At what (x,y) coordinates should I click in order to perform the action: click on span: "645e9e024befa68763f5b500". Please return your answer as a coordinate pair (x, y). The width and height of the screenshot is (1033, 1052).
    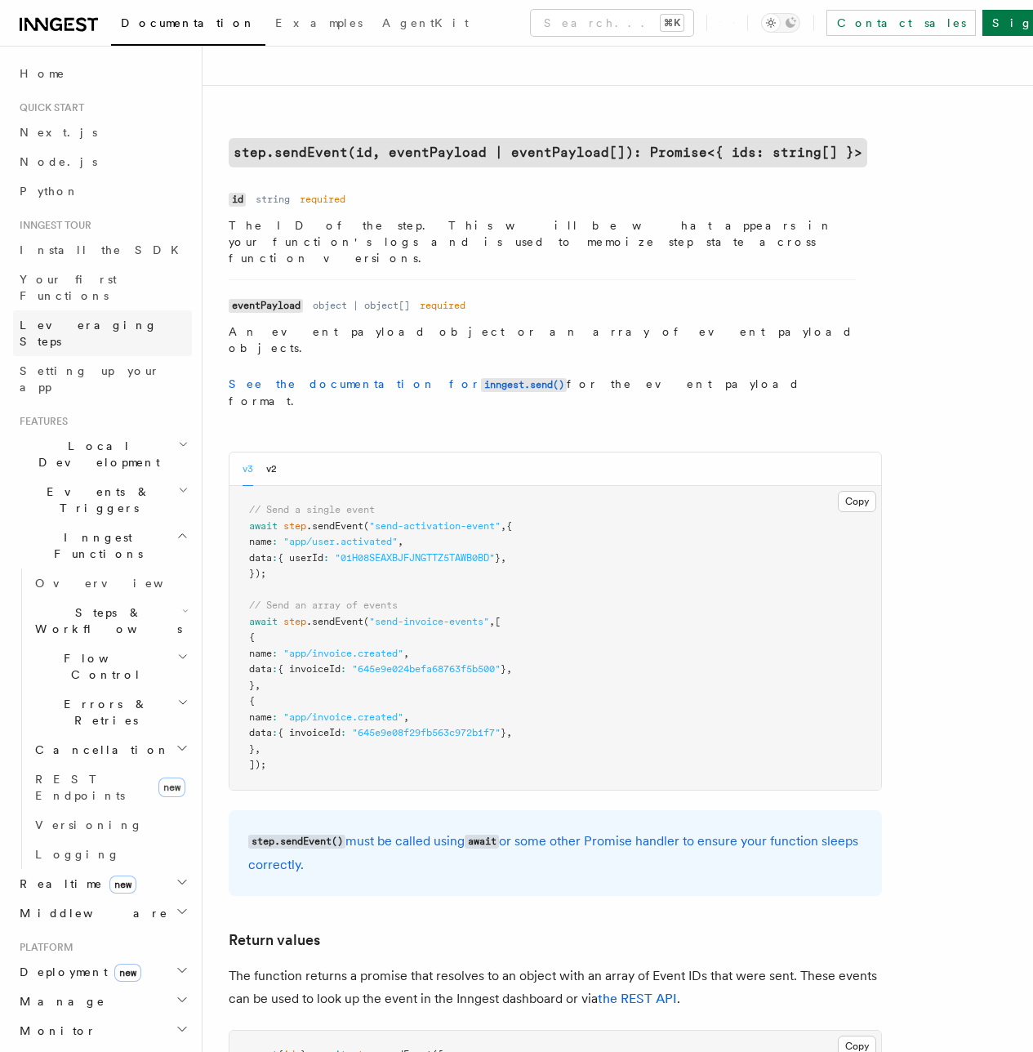
    Looking at the image, I should click on (426, 669).